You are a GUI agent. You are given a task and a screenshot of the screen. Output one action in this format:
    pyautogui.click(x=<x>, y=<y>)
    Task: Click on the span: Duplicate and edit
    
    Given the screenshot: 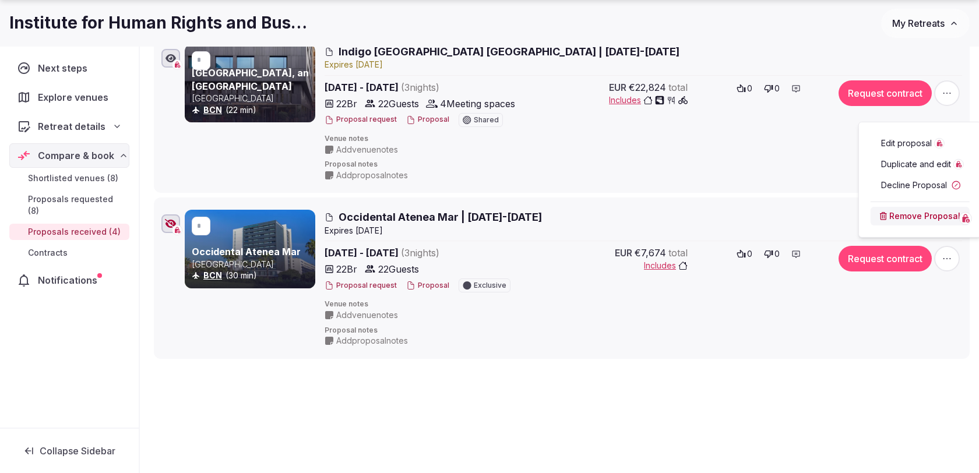 What is the action you would take?
    pyautogui.click(x=916, y=164)
    